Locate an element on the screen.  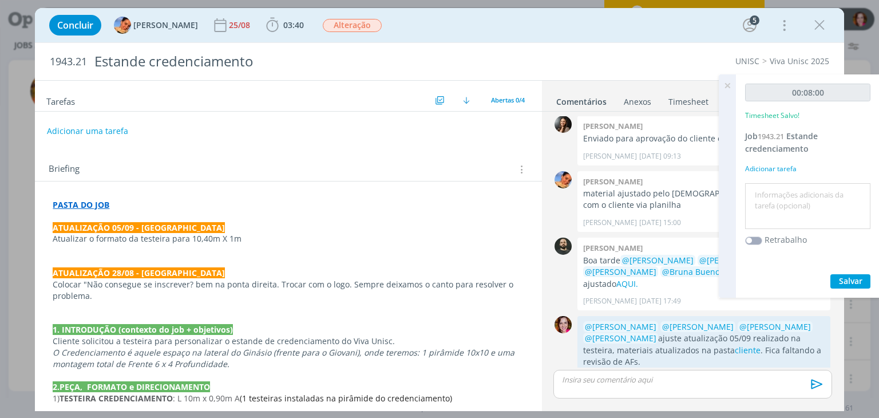
p: Atualizar o formato da testeira para 10,40m X 1m is located at coordinates (288, 239).